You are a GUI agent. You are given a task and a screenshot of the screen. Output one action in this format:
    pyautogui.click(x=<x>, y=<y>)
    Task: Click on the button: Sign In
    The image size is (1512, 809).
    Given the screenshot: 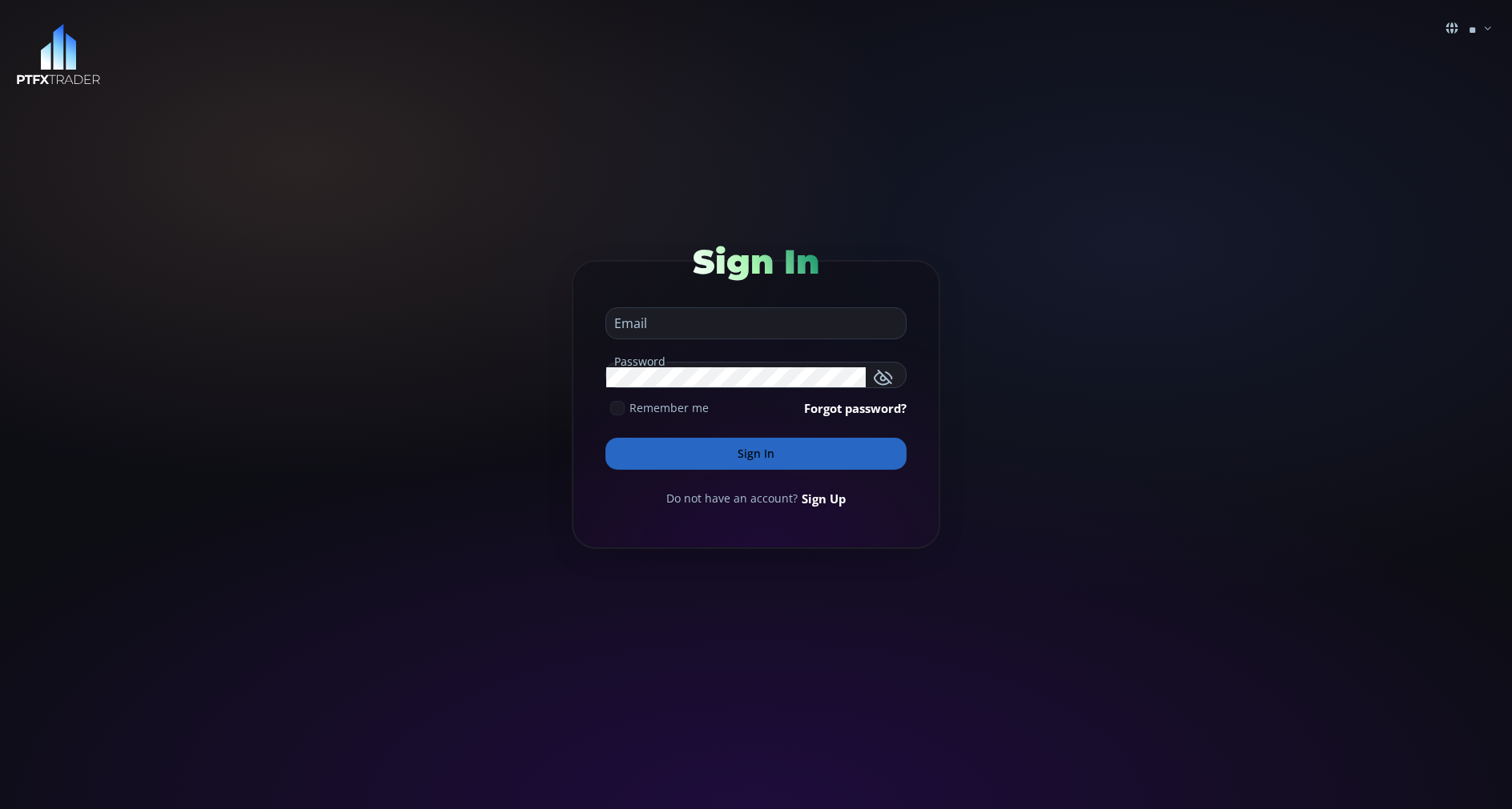 What is the action you would take?
    pyautogui.click(x=756, y=454)
    